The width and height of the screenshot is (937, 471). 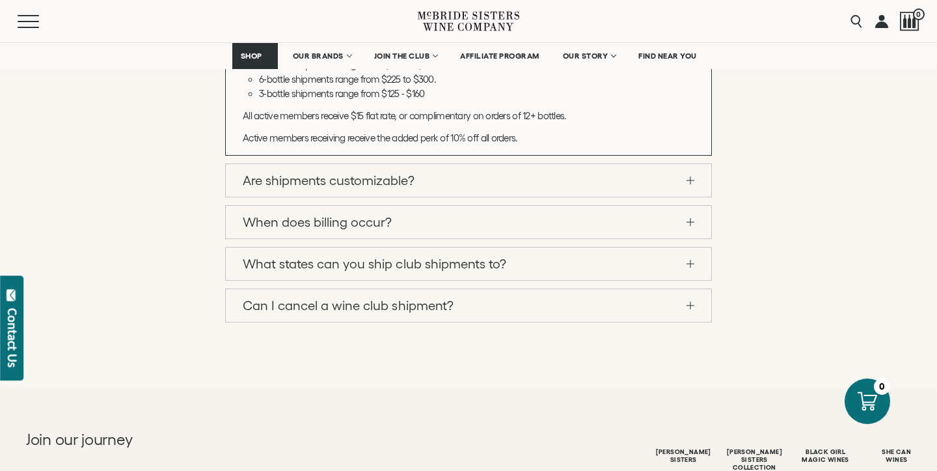 I want to click on li: 3-bottle shipments range from $125 - $160, so click(x=432, y=94).